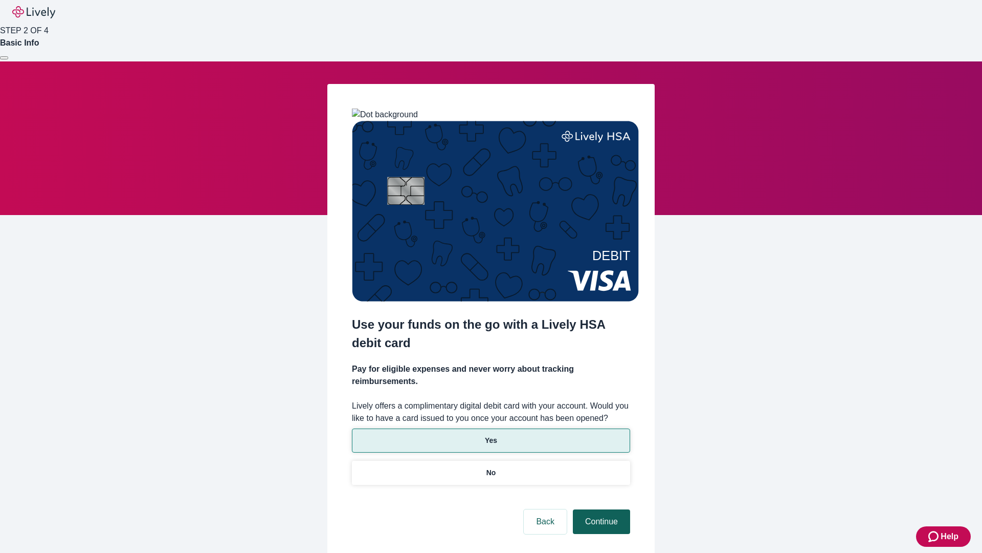 Image resolution: width=982 pixels, height=553 pixels. I want to click on button: Zendesk support iconHelp, so click(944, 536).